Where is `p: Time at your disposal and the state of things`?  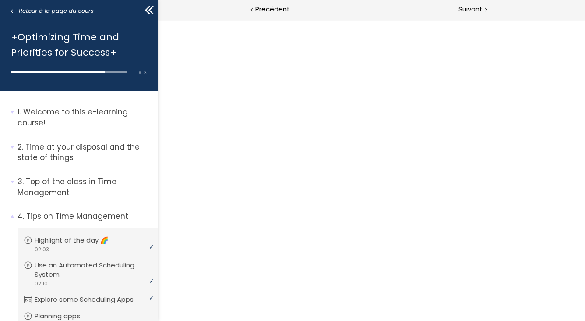
p: Time at your disposal and the state of things is located at coordinates (85, 152).